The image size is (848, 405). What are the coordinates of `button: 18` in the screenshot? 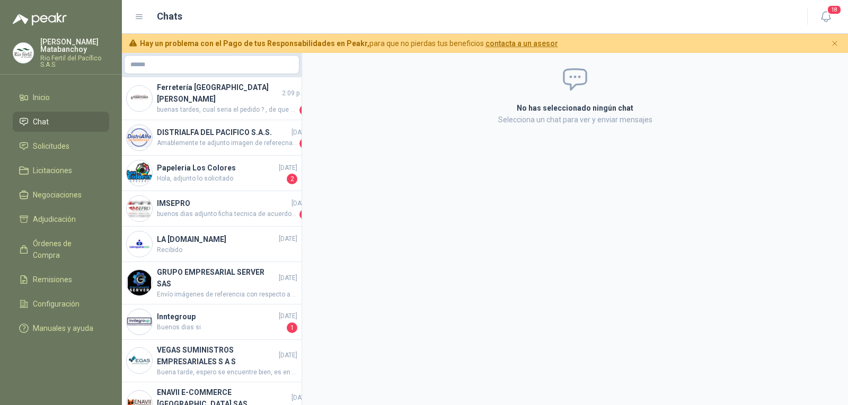 It's located at (825, 17).